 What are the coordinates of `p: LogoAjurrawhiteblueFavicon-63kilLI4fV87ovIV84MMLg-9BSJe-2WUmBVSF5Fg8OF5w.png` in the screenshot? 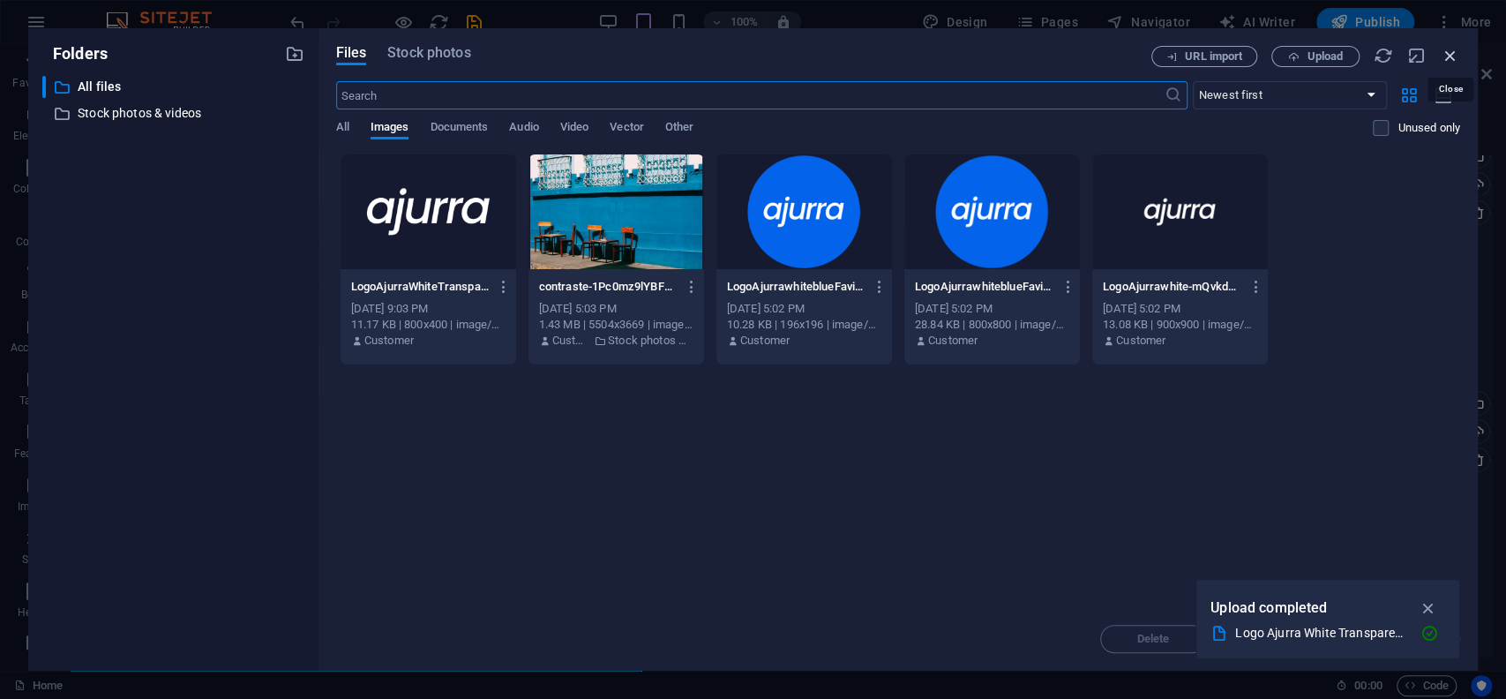 It's located at (796, 287).